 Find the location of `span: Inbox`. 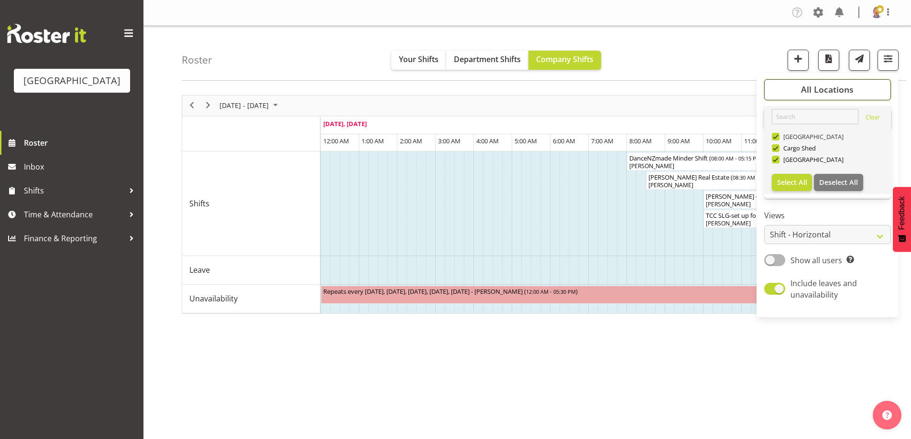

span: Inbox is located at coordinates (81, 167).